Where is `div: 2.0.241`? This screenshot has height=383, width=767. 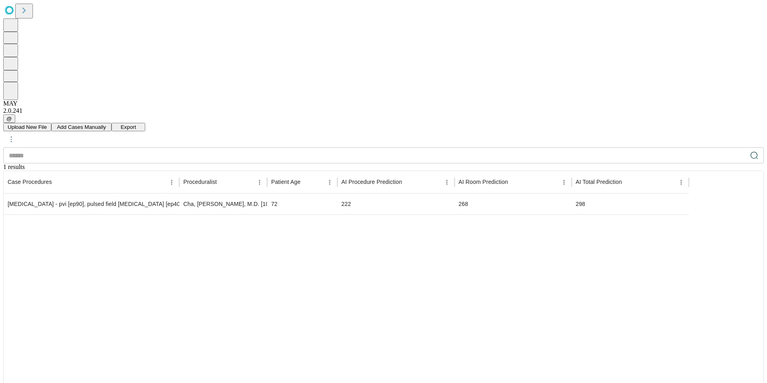 div: 2.0.241 is located at coordinates (384, 111).